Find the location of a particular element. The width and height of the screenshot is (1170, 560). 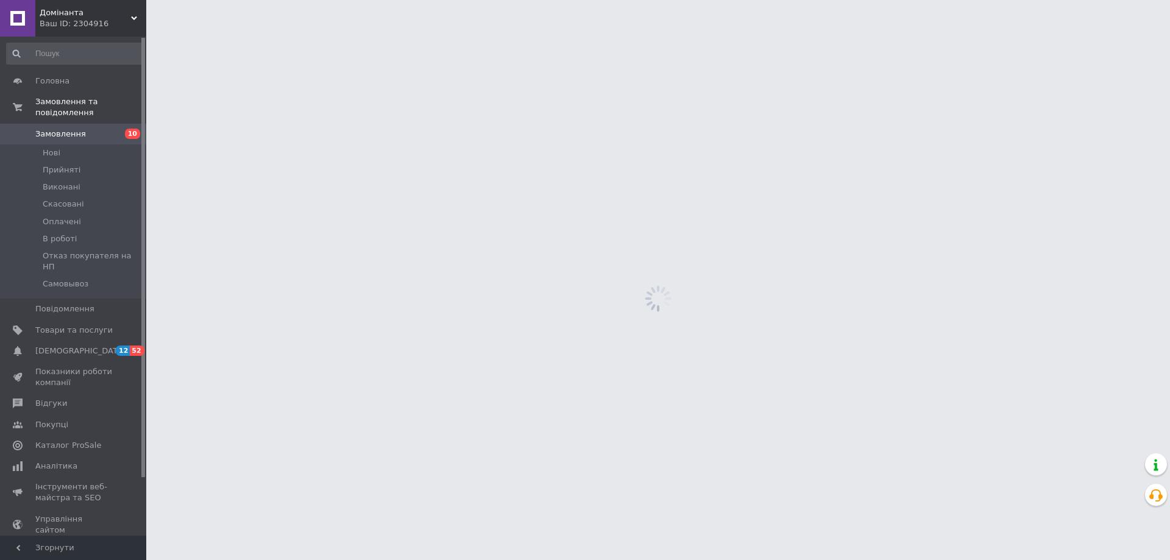

span: Аналітика is located at coordinates (56, 466).